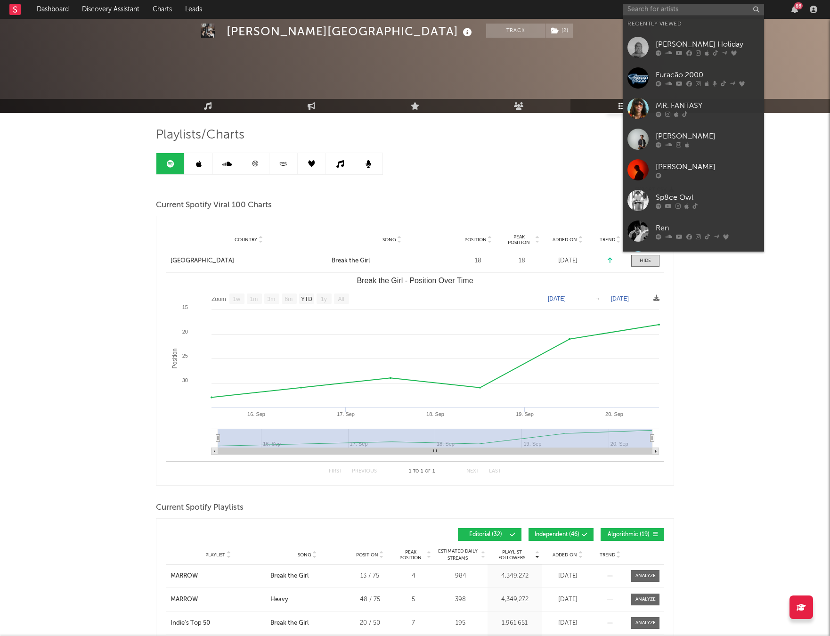 This screenshot has height=636, width=830. What do you see at coordinates (416, 471) in the screenshot?
I see `span: to` at bounding box center [416, 471].